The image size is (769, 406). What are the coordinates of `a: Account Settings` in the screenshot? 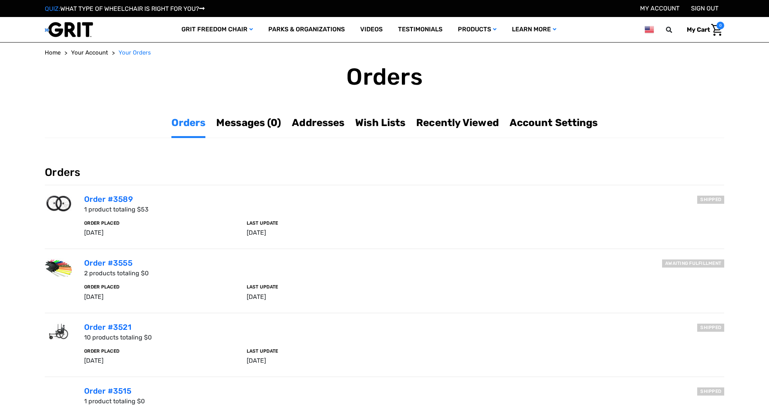 It's located at (554, 122).